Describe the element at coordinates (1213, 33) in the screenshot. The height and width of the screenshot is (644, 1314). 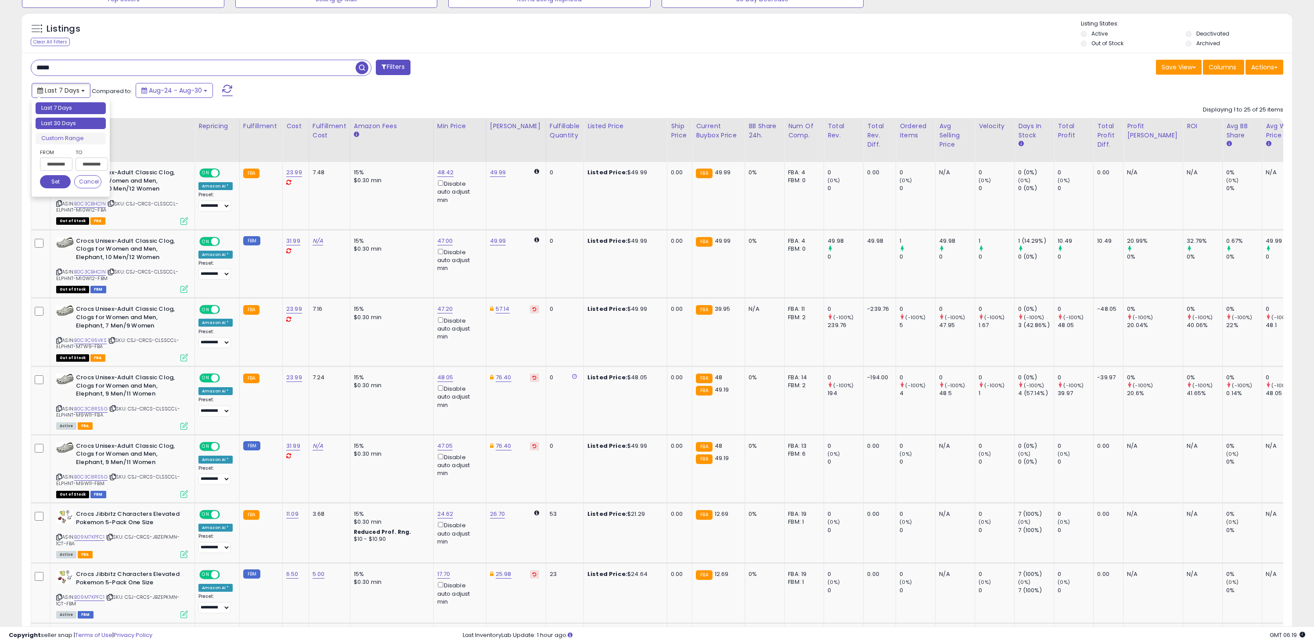
I see `label: Deactivated` at that location.